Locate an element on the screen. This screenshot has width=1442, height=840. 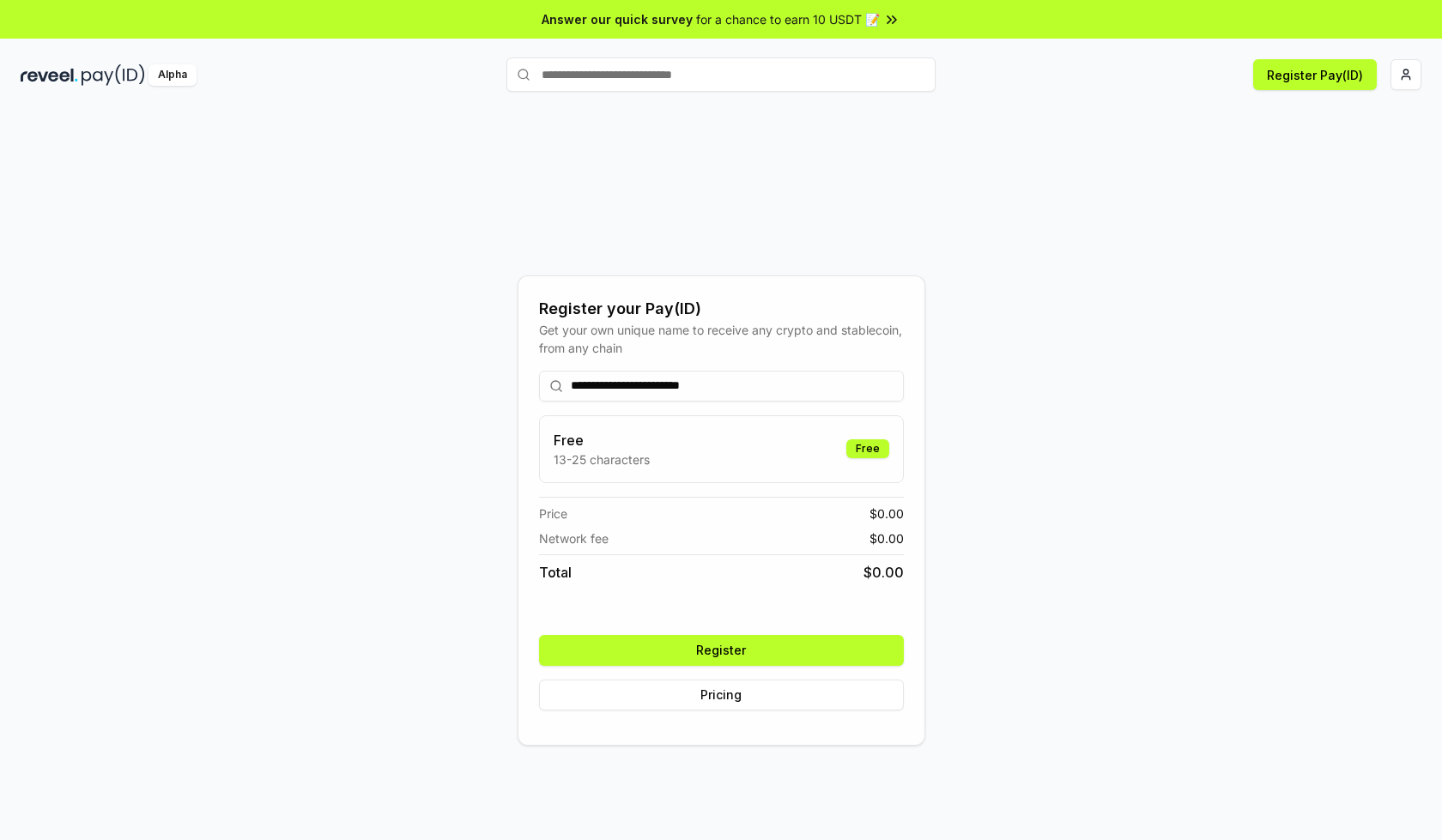
div: Free is located at coordinates (868, 449).